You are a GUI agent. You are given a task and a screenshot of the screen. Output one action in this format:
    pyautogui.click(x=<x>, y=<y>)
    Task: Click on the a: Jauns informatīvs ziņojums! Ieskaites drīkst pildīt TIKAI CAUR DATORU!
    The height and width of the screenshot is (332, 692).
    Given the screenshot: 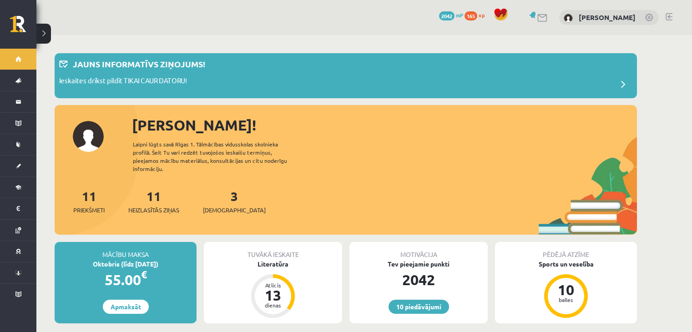 What is the action you would take?
    pyautogui.click(x=346, y=75)
    